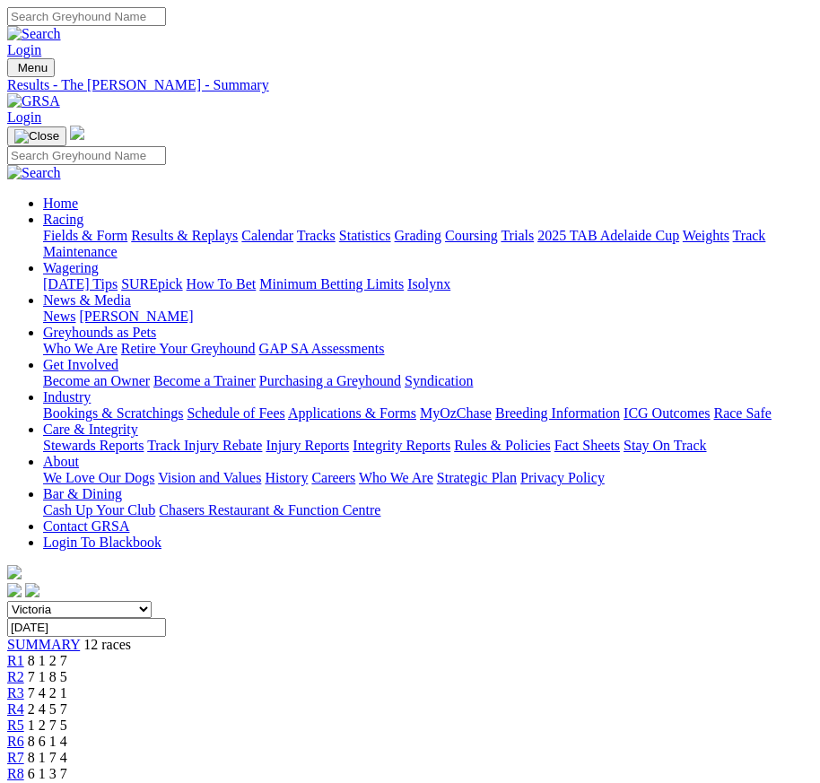  I want to click on a: Tracks, so click(316, 235).